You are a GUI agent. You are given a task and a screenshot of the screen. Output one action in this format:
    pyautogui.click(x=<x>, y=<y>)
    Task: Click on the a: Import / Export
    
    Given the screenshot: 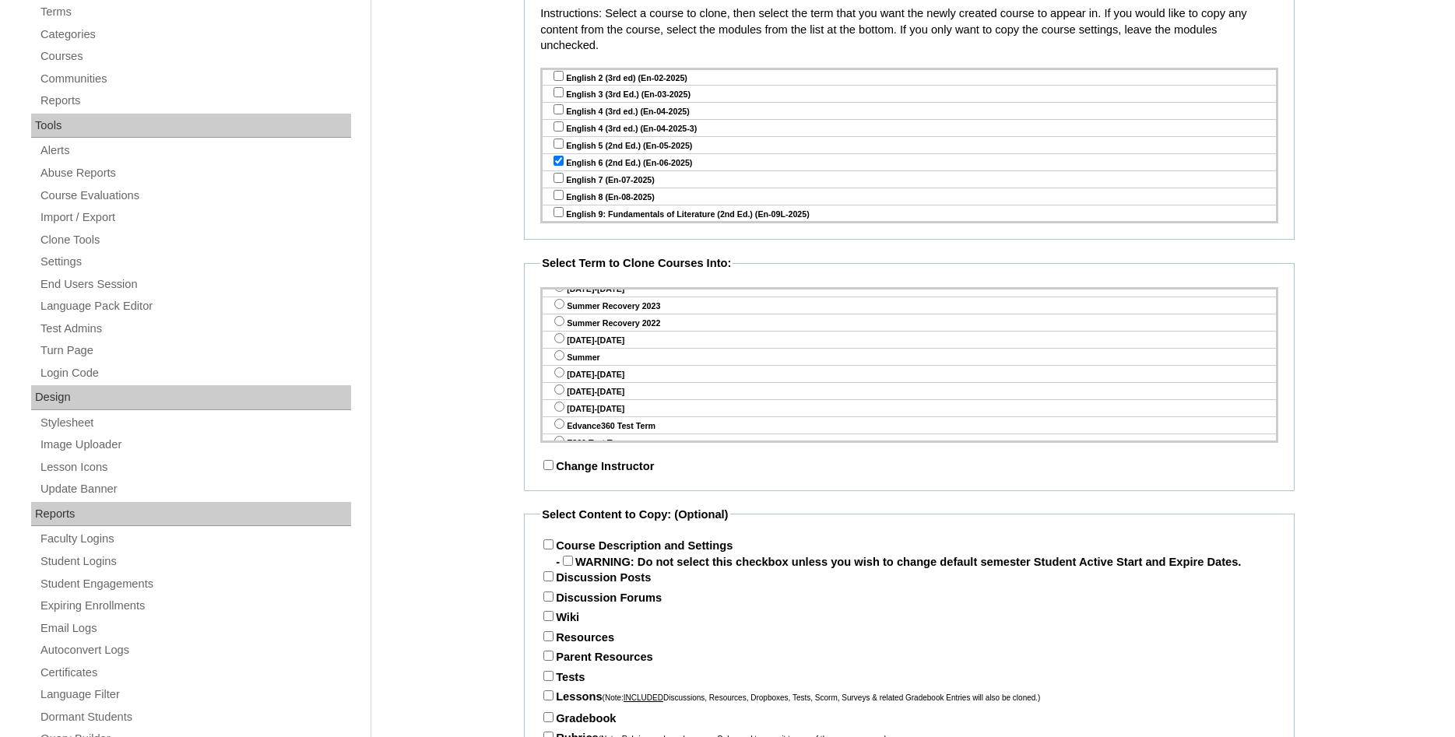 What is the action you would take?
    pyautogui.click(x=195, y=217)
    